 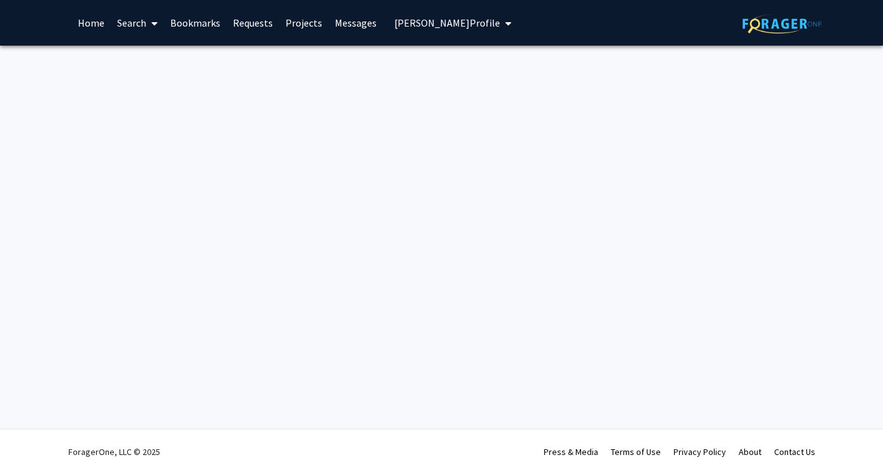 I want to click on div: ForagerOne, LLC © 2025, so click(x=114, y=451).